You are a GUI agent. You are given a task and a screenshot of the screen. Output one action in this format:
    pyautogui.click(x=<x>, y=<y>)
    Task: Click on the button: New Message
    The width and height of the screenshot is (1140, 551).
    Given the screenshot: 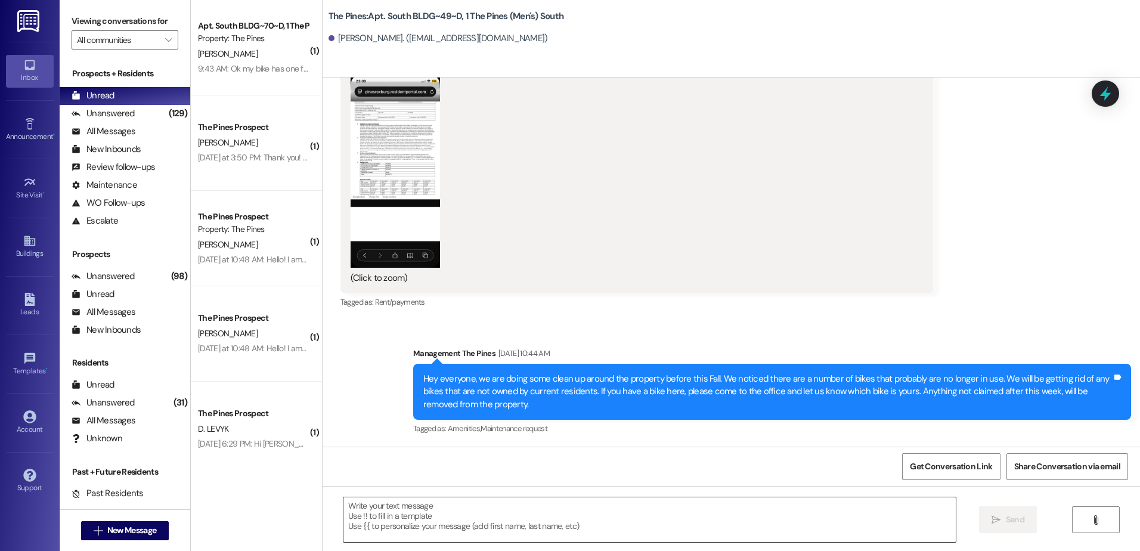 What is the action you would take?
    pyautogui.click(x=125, y=530)
    